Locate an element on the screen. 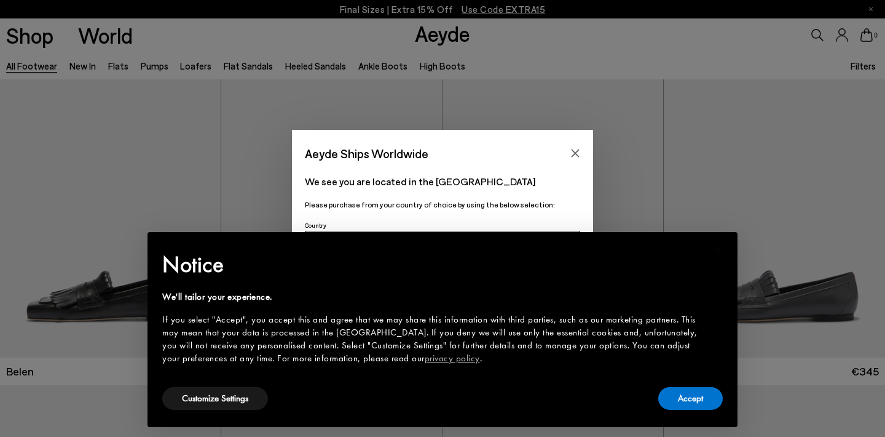  button: Close is located at coordinates (576, 153).